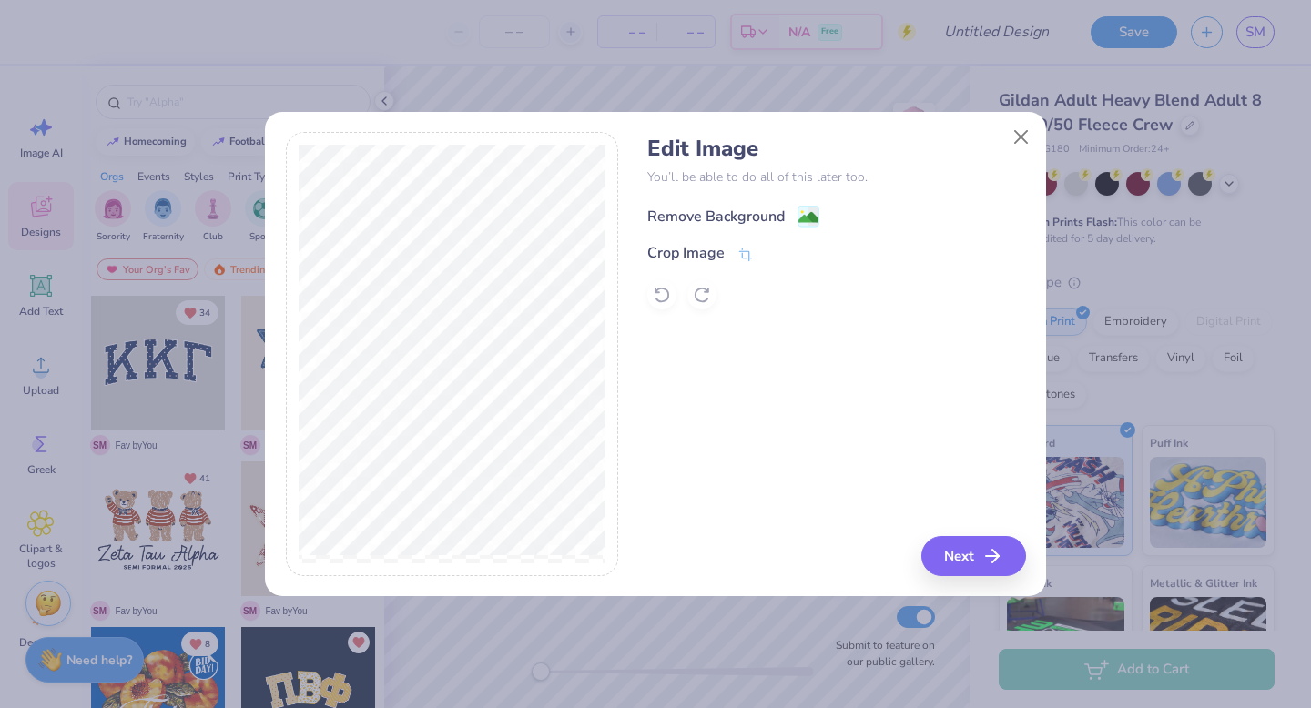  Describe the element at coordinates (836, 177) in the screenshot. I see `p: You’ll be able to do all of this later too.` at that location.